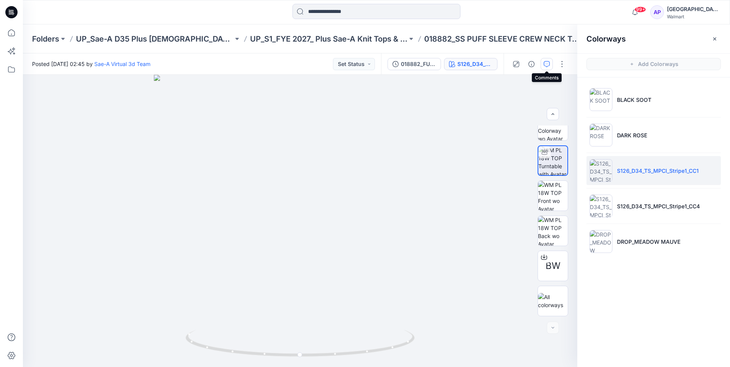 The image size is (730, 367). Describe the element at coordinates (553, 196) in the screenshot. I see `img: WM PL 18W TOP Front wo Avatar` at that location.